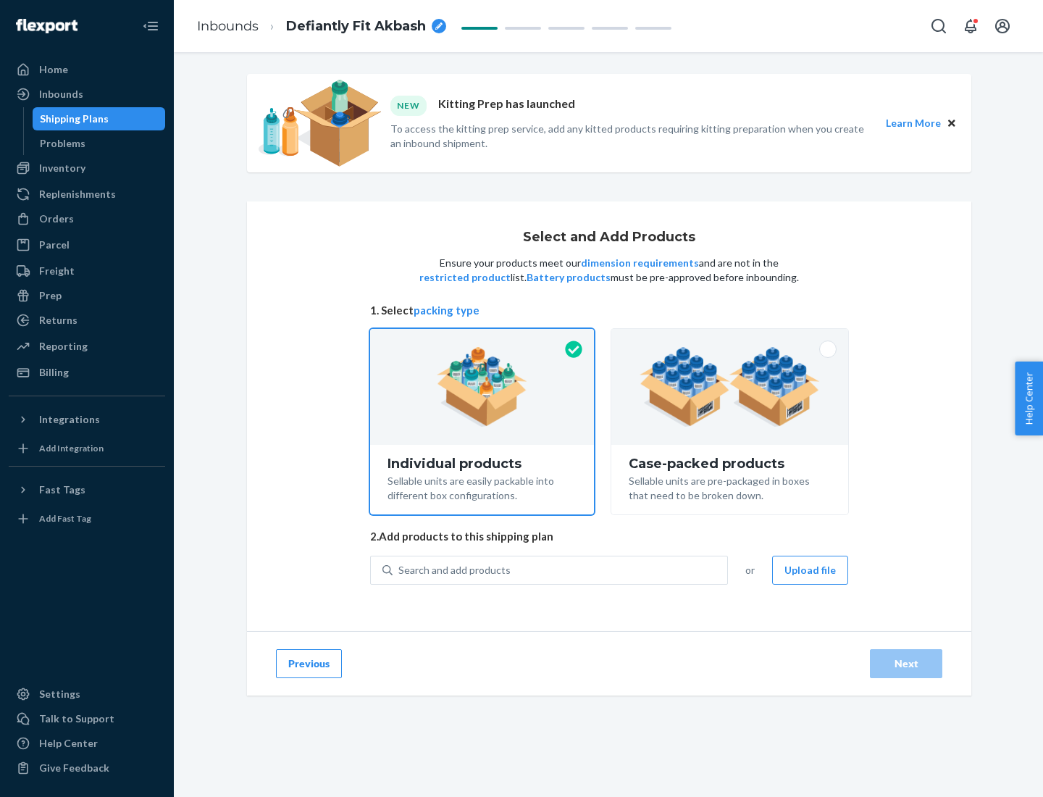 This screenshot has width=1043, height=797. Describe the element at coordinates (50, 295) in the screenshot. I see `div: Prep` at that location.